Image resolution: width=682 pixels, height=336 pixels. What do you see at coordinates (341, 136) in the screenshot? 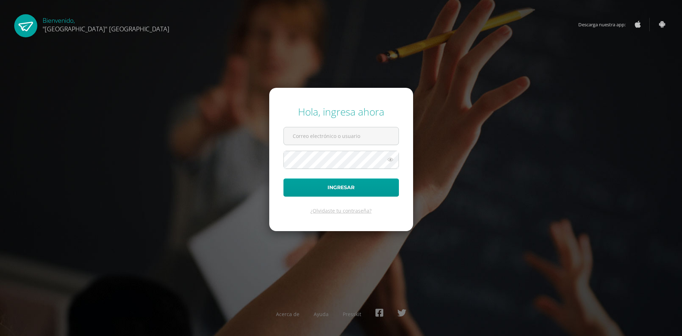
I see `input: Correo electrónico o usuario` at bounding box center [341, 136].